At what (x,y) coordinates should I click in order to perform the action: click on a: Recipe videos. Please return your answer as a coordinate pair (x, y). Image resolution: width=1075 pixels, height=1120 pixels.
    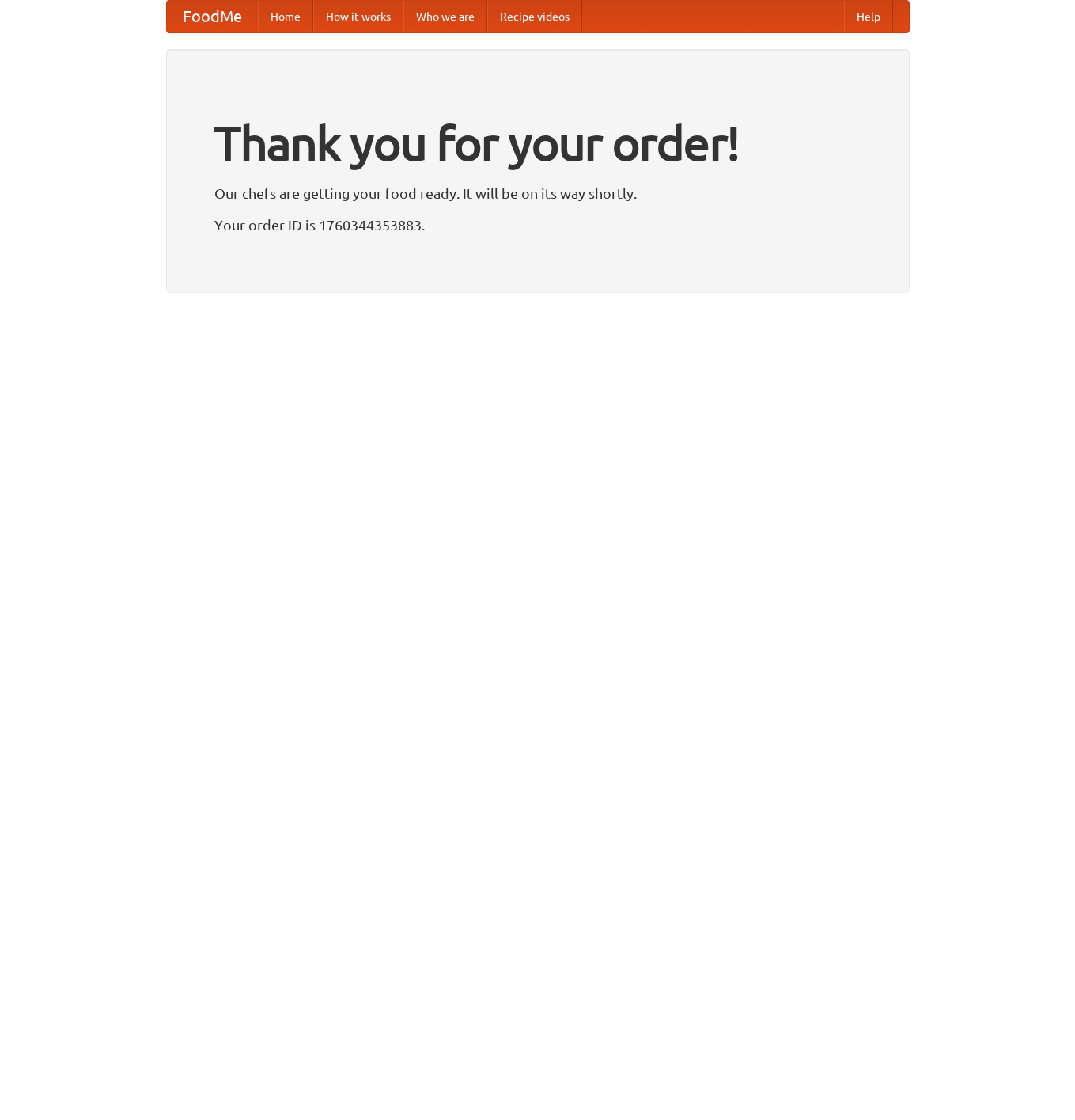
    Looking at the image, I should click on (535, 17).